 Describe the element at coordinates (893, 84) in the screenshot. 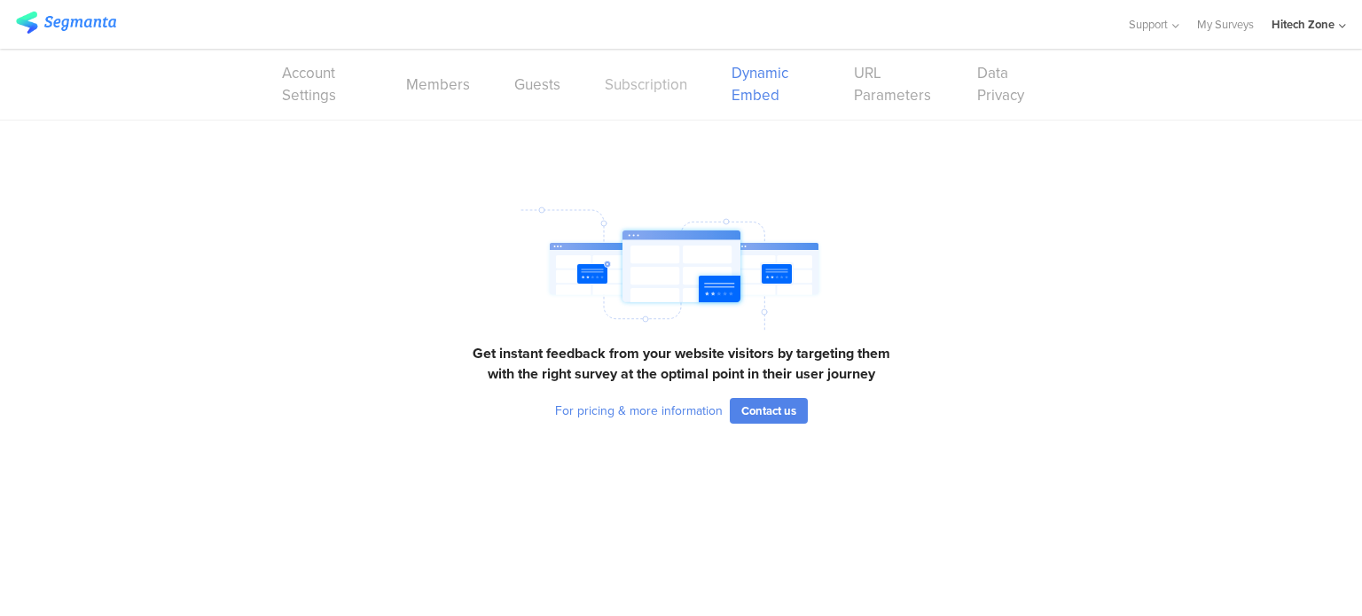

I see `a: URL Parameters` at that location.